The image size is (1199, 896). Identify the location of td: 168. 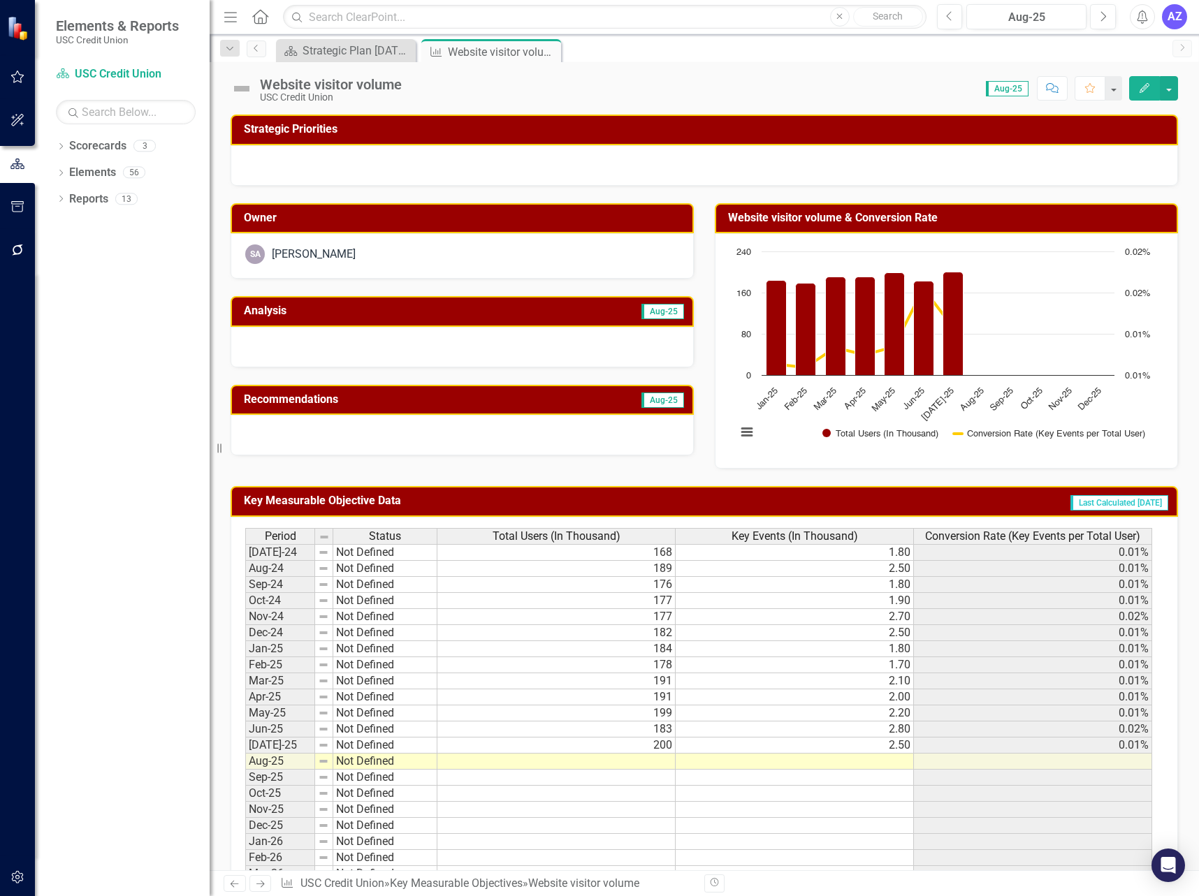
(556, 553).